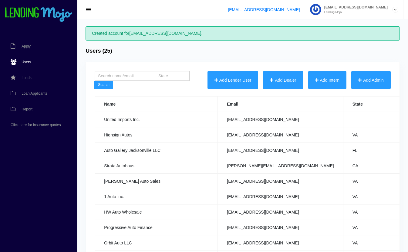 The height and width of the screenshot is (252, 408). What do you see at coordinates (156, 228) in the screenshot?
I see `td: Progressive Auto Finance` at bounding box center [156, 228].